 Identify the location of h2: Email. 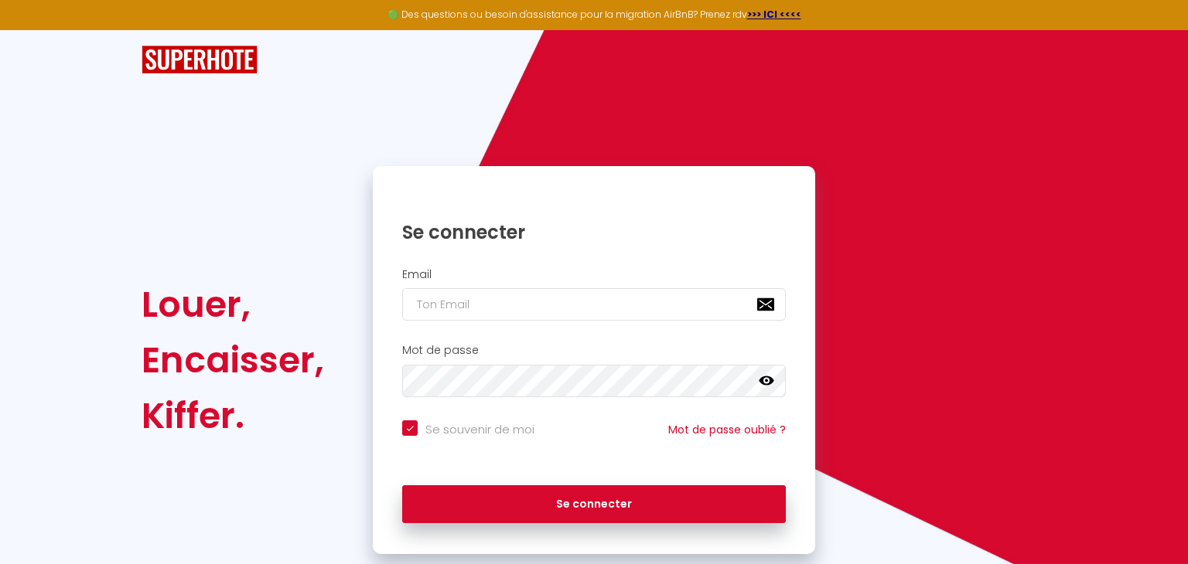
(594, 274).